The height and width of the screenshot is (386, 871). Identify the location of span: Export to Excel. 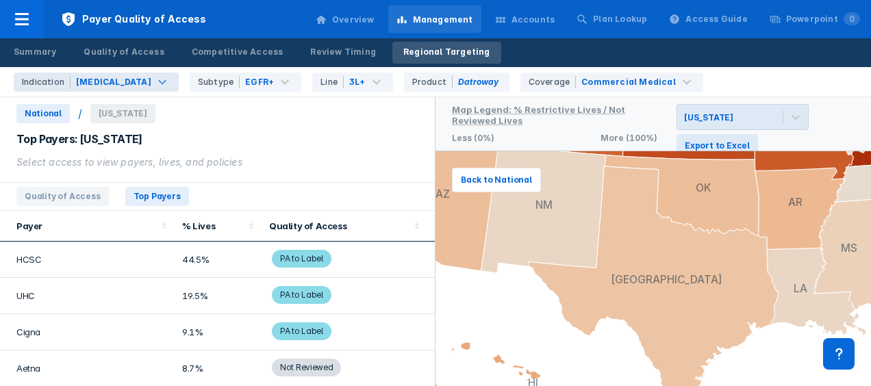
(717, 146).